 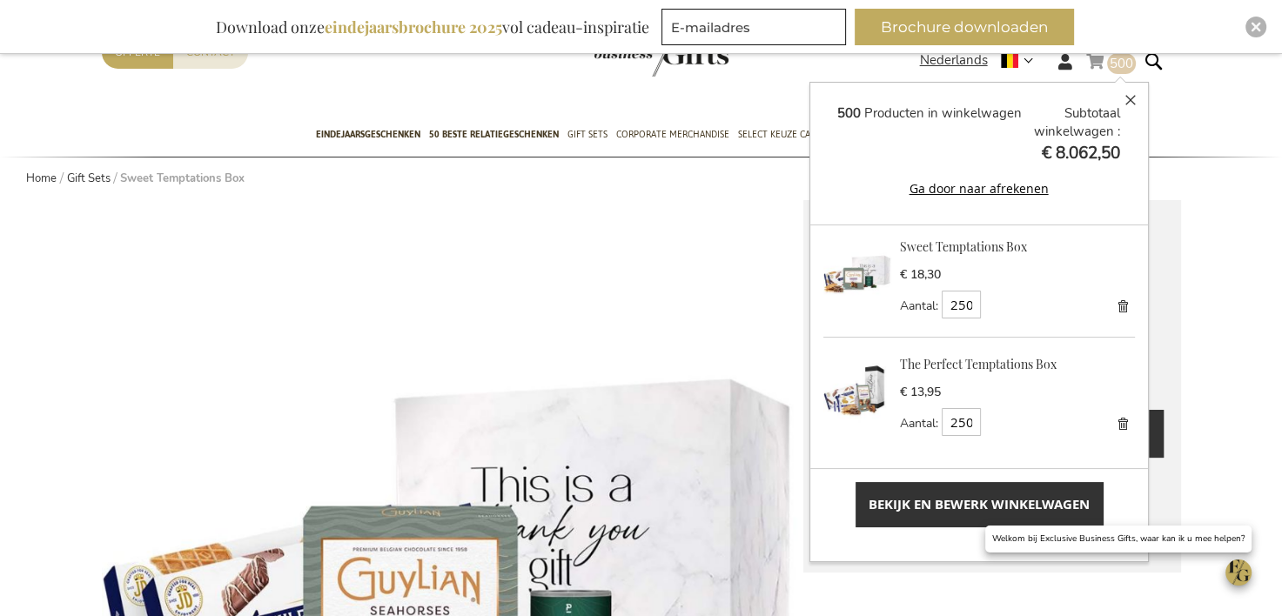 What do you see at coordinates (493, 134) in the screenshot?
I see `span: 50 beste relatiegeschenken` at bounding box center [493, 134].